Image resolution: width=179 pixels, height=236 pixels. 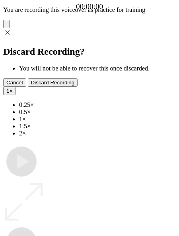 What do you see at coordinates (15, 83) in the screenshot?
I see `button: Cancel` at bounding box center [15, 83].